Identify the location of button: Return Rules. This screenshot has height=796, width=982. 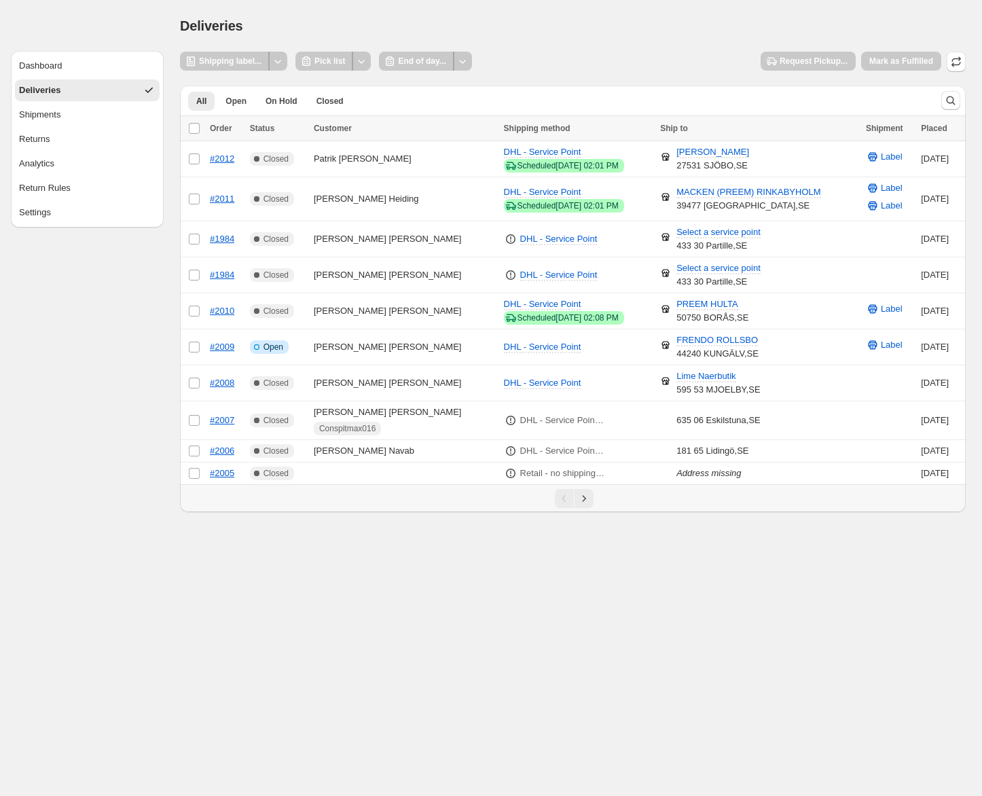
(87, 188).